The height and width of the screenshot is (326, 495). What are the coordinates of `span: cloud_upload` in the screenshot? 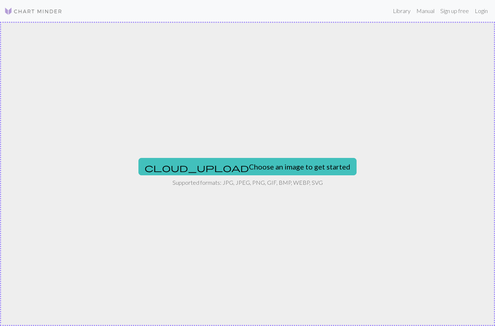 It's located at (197, 168).